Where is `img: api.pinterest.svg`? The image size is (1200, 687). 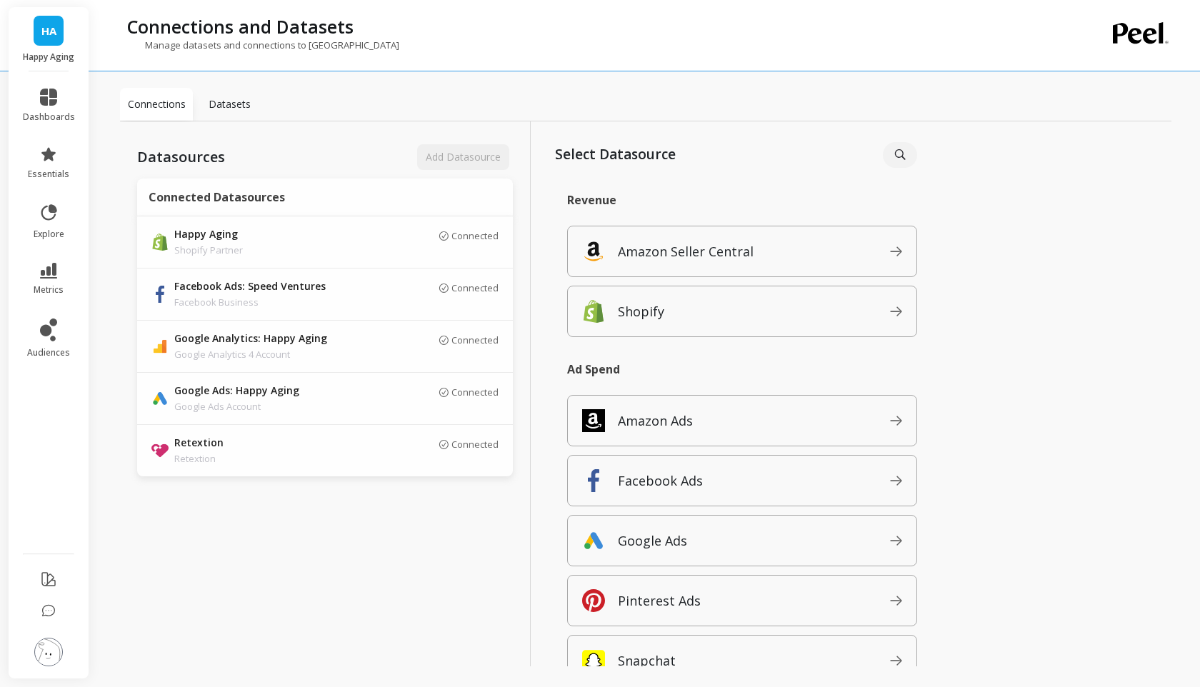
img: api.pinterest.svg is located at coordinates (593, 601).